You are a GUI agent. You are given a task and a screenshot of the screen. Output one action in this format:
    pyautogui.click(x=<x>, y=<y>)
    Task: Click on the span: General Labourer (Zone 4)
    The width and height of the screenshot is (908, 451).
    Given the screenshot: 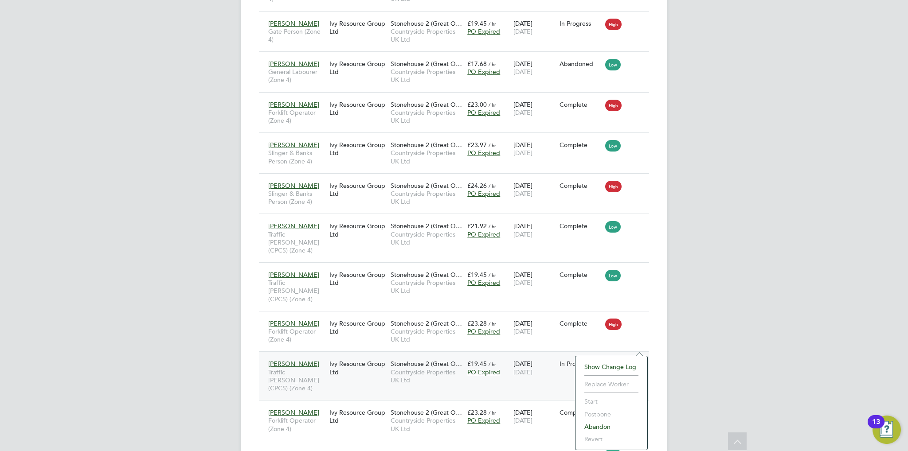 What is the action you would take?
    pyautogui.click(x=297, y=76)
    